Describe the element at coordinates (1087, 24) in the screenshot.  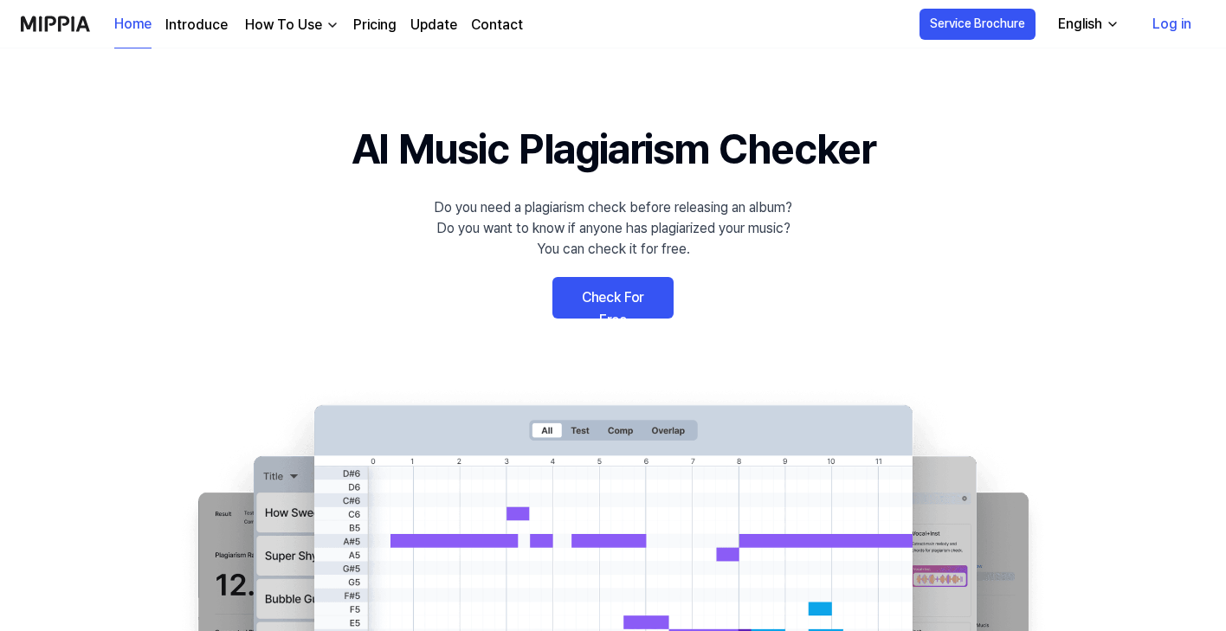
I see `button: English` at that location.